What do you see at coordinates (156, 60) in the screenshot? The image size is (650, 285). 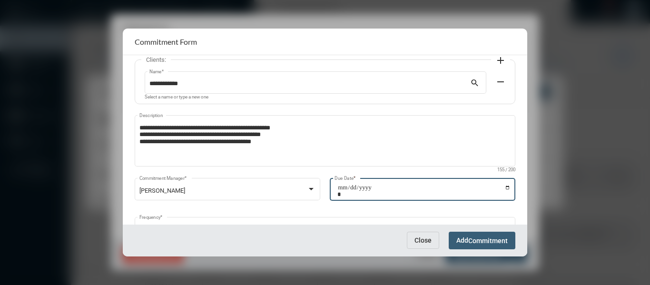 I see `label: Clients:` at bounding box center [156, 60].